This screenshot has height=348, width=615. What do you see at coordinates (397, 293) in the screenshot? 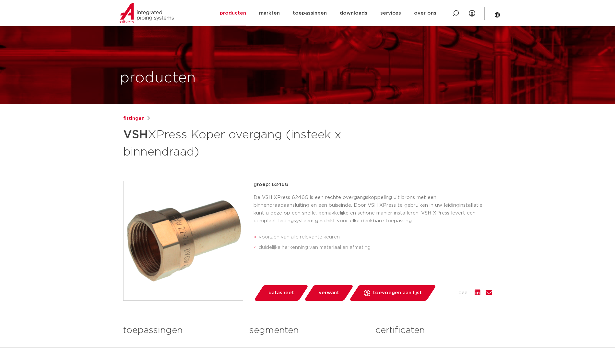
I see `span: toevoegen aan lijst` at bounding box center [397, 293].